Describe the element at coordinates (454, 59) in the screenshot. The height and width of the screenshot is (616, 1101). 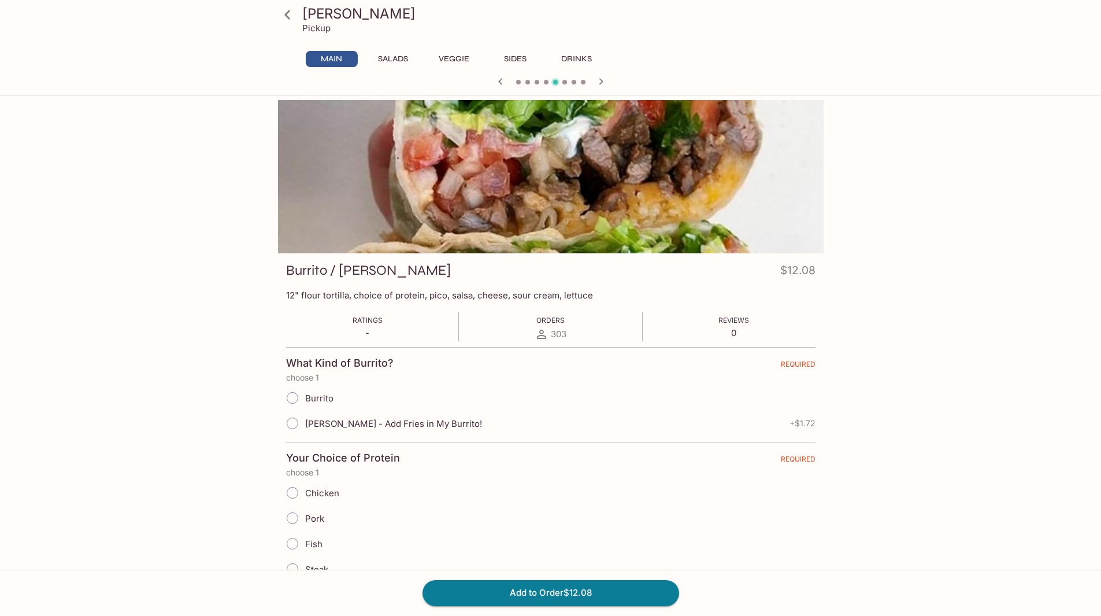
I see `button: Veggie` at that location.